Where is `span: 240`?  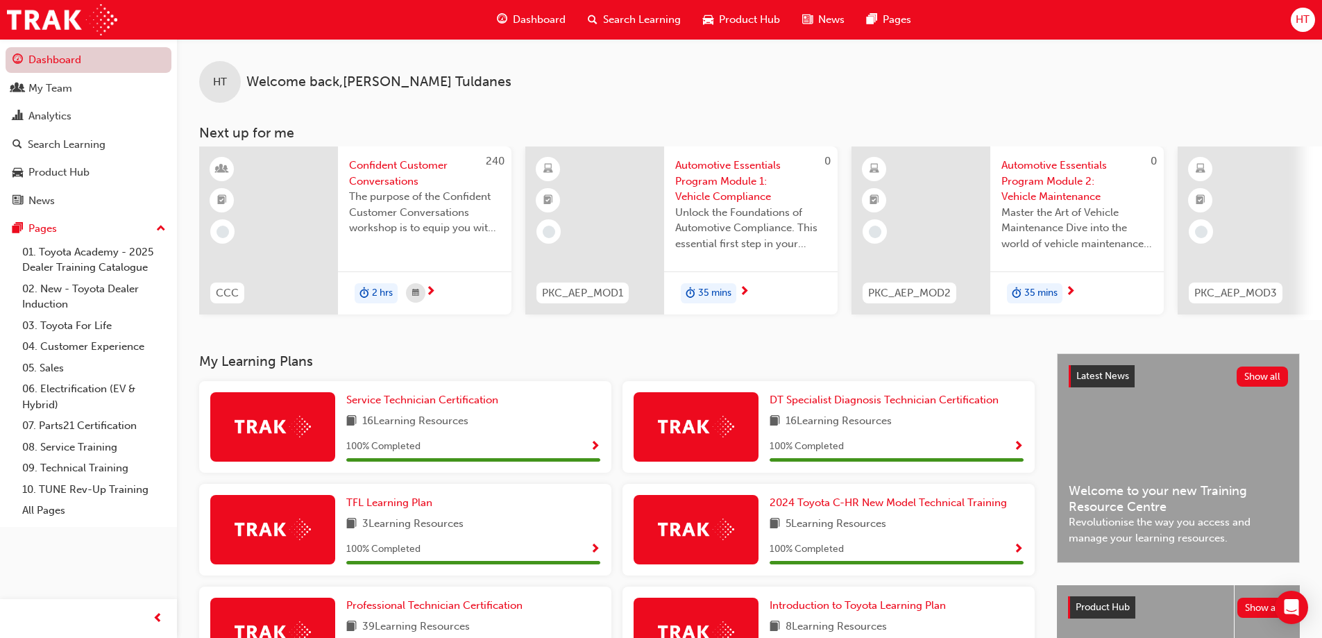
span: 240 is located at coordinates (495, 161).